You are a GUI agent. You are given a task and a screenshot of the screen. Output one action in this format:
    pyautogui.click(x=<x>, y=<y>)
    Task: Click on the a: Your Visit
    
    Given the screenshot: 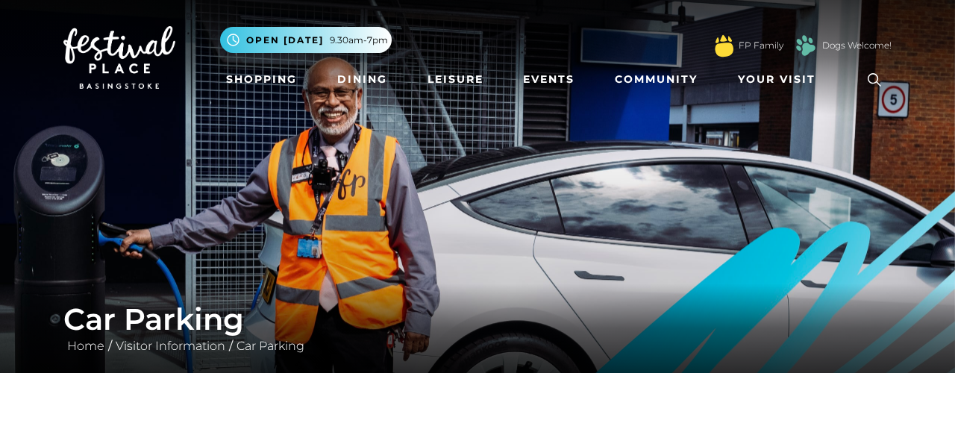 What is the action you would take?
    pyautogui.click(x=780, y=79)
    